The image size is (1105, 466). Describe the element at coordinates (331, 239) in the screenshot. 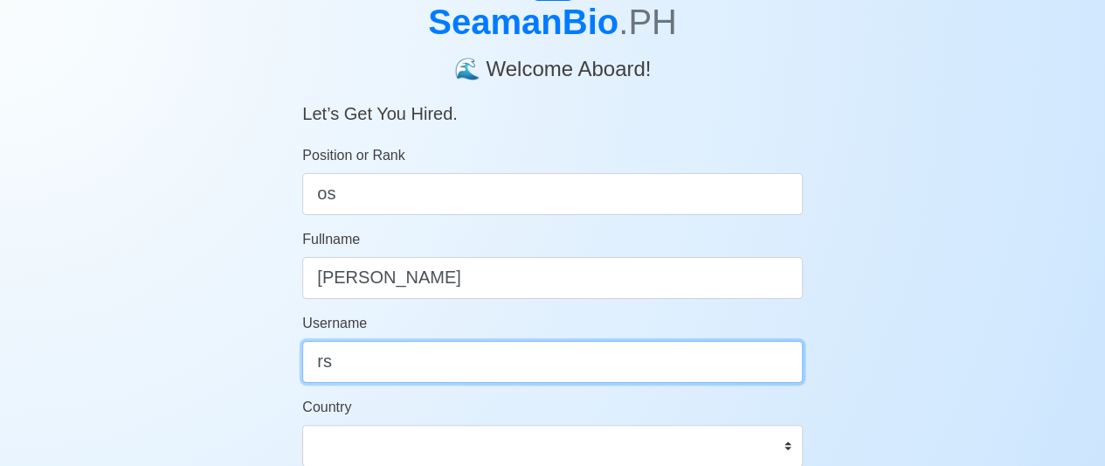

I see `span: Fullname` at that location.